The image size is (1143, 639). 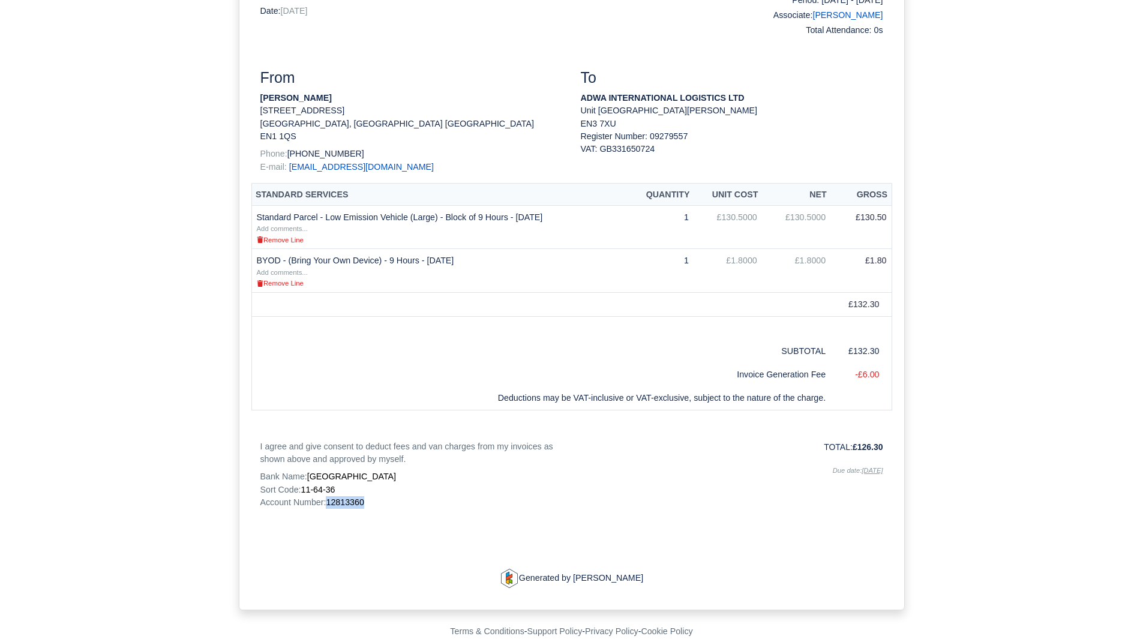 I want to click on td: -£6.00, so click(x=861, y=374).